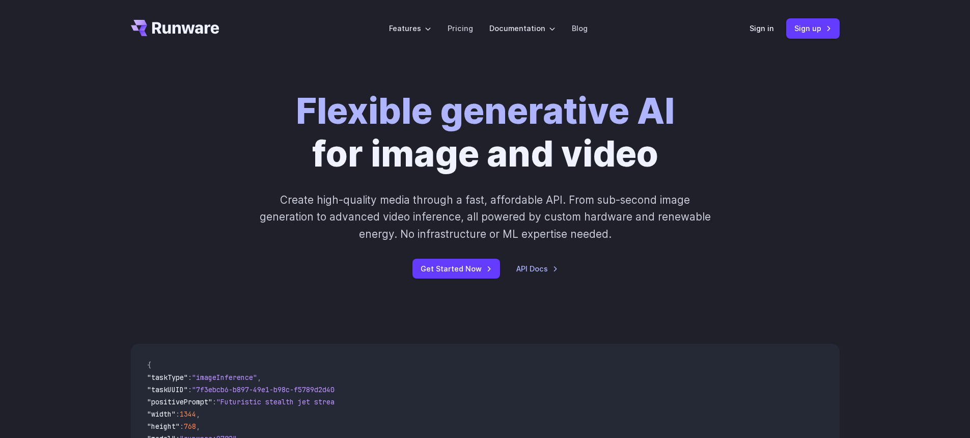  I want to click on a: Get Started Now, so click(456, 268).